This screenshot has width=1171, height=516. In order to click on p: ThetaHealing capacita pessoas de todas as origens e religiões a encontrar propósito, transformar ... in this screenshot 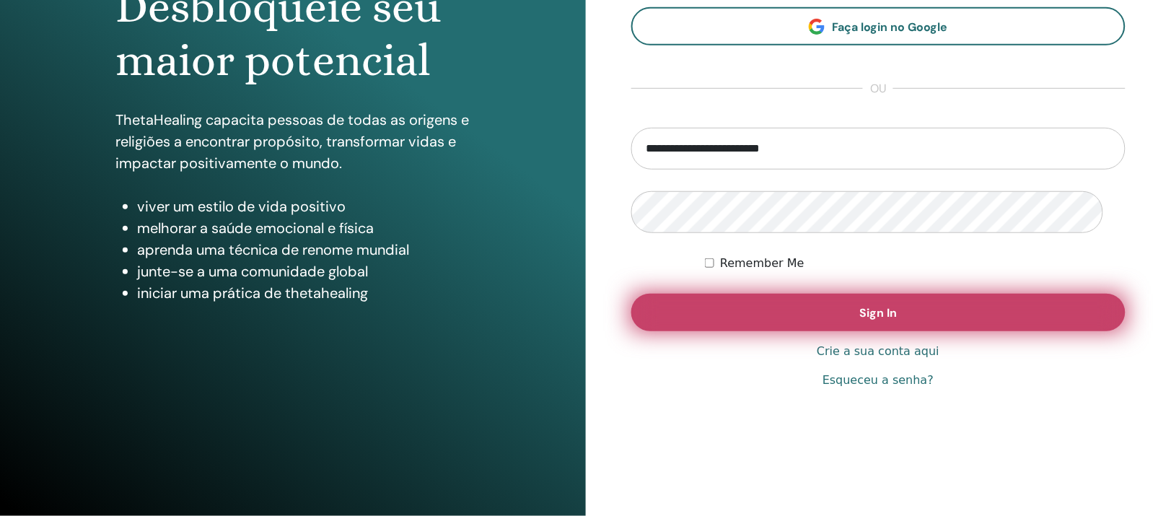, I will do `click(292, 141)`.